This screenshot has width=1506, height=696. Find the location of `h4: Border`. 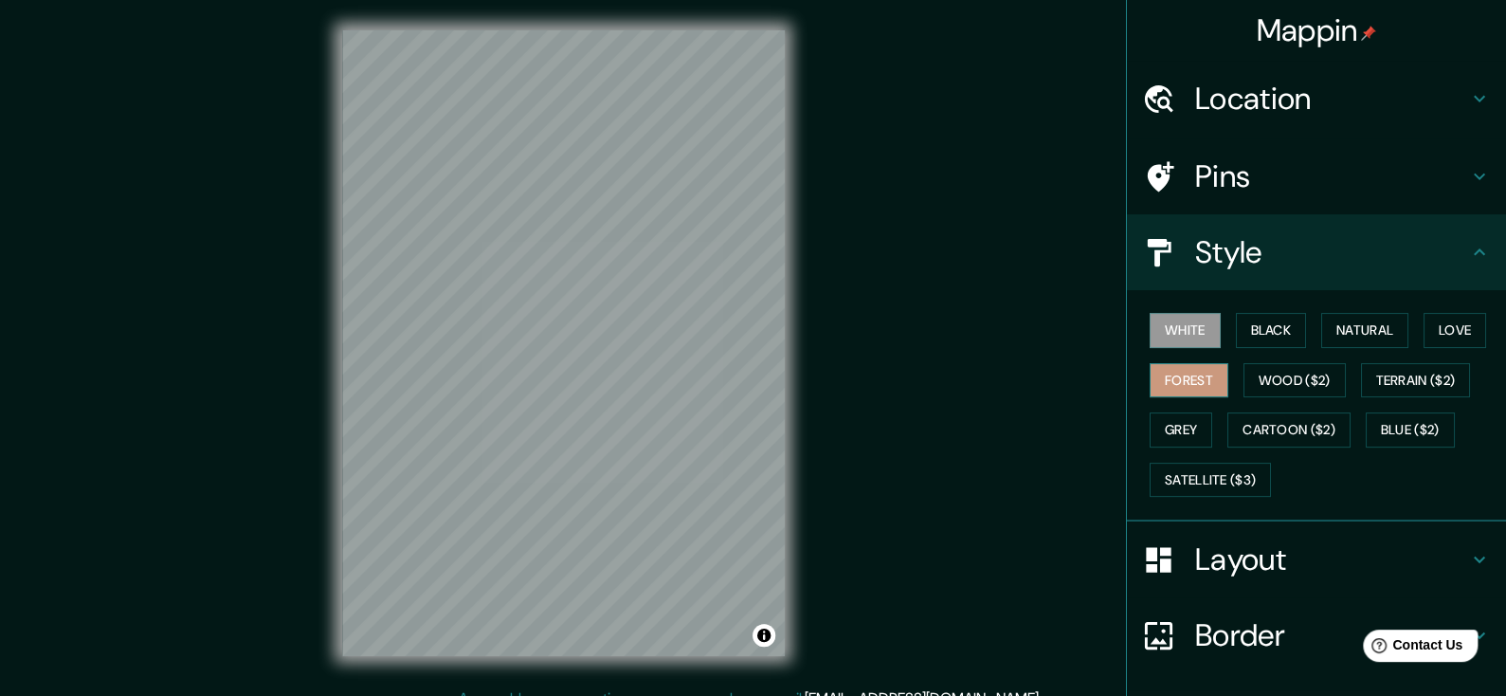

h4: Border is located at coordinates (1332, 635).